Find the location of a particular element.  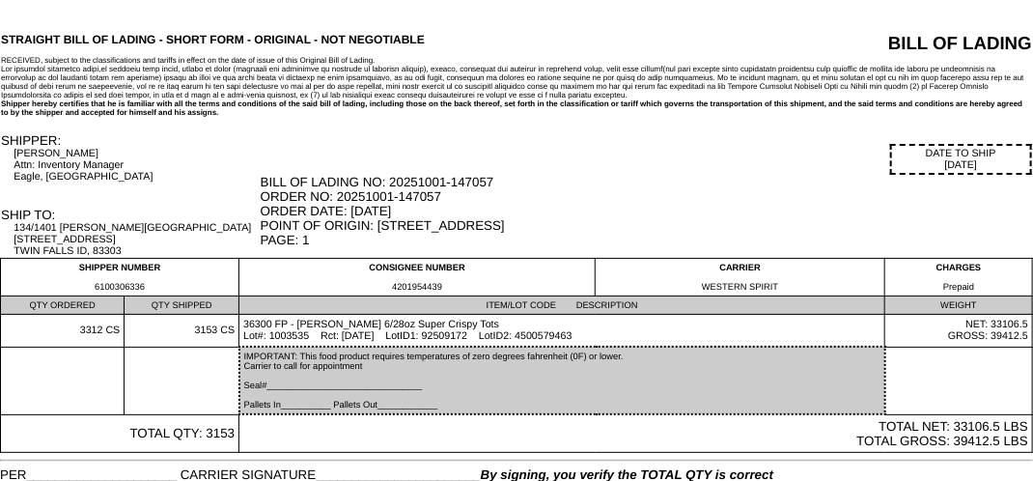

td: QTY ORDERED is located at coordinates (63, 305).